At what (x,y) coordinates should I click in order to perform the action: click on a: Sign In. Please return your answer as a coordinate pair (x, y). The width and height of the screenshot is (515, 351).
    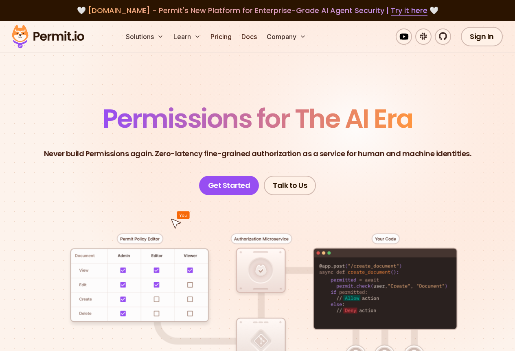
    Looking at the image, I should click on (482, 37).